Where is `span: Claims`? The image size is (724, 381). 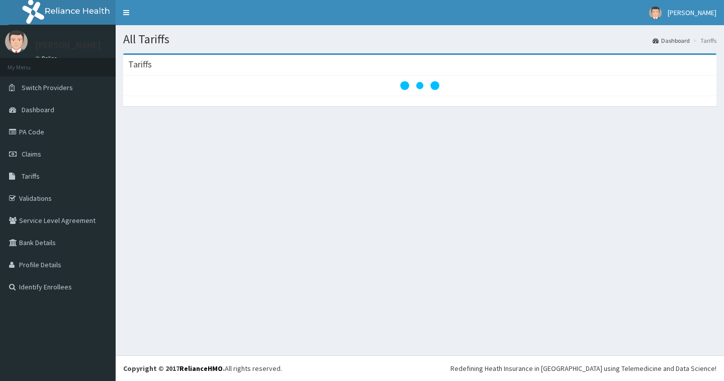 span: Claims is located at coordinates (31, 154).